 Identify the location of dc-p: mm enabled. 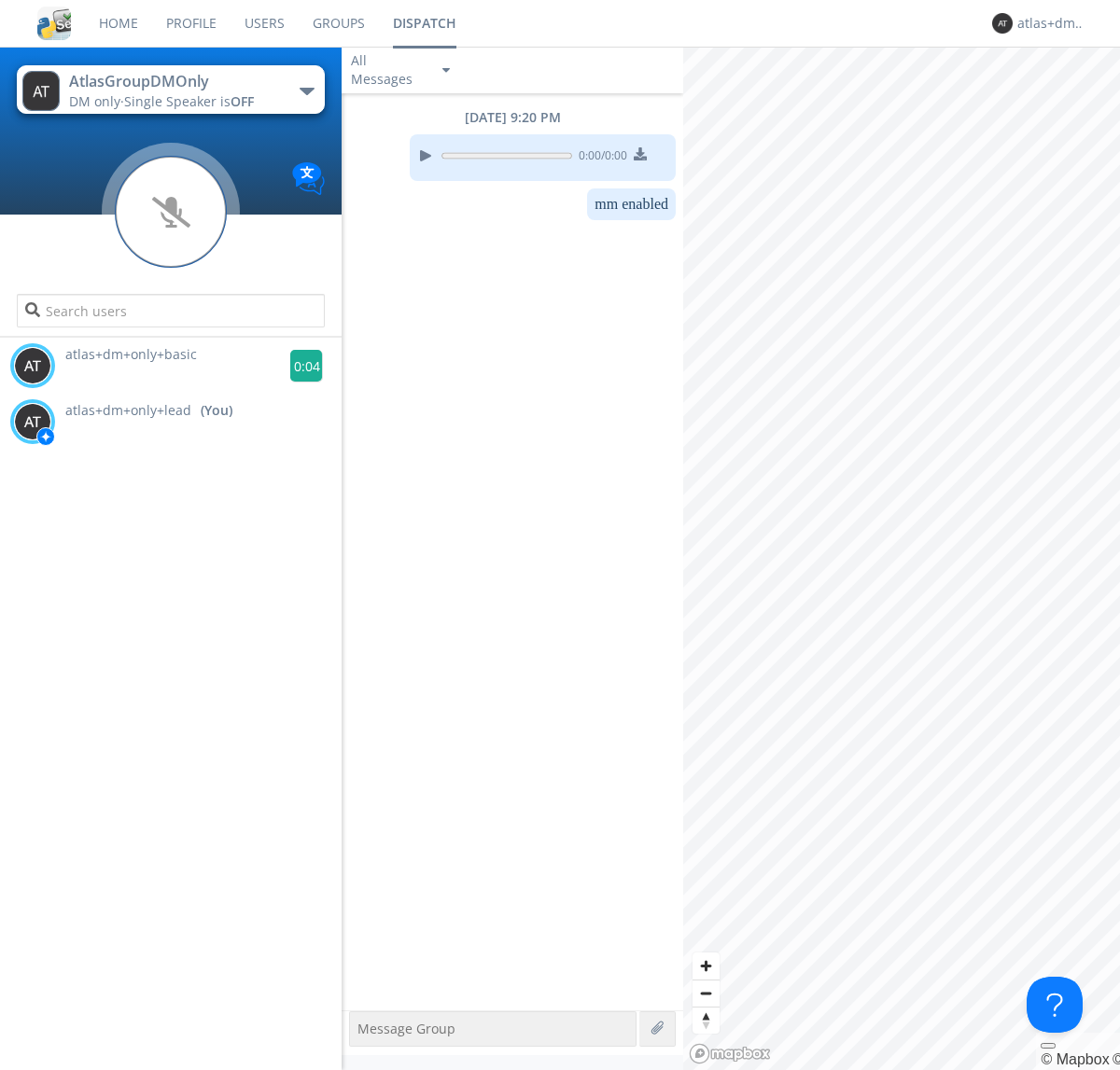
(631, 204).